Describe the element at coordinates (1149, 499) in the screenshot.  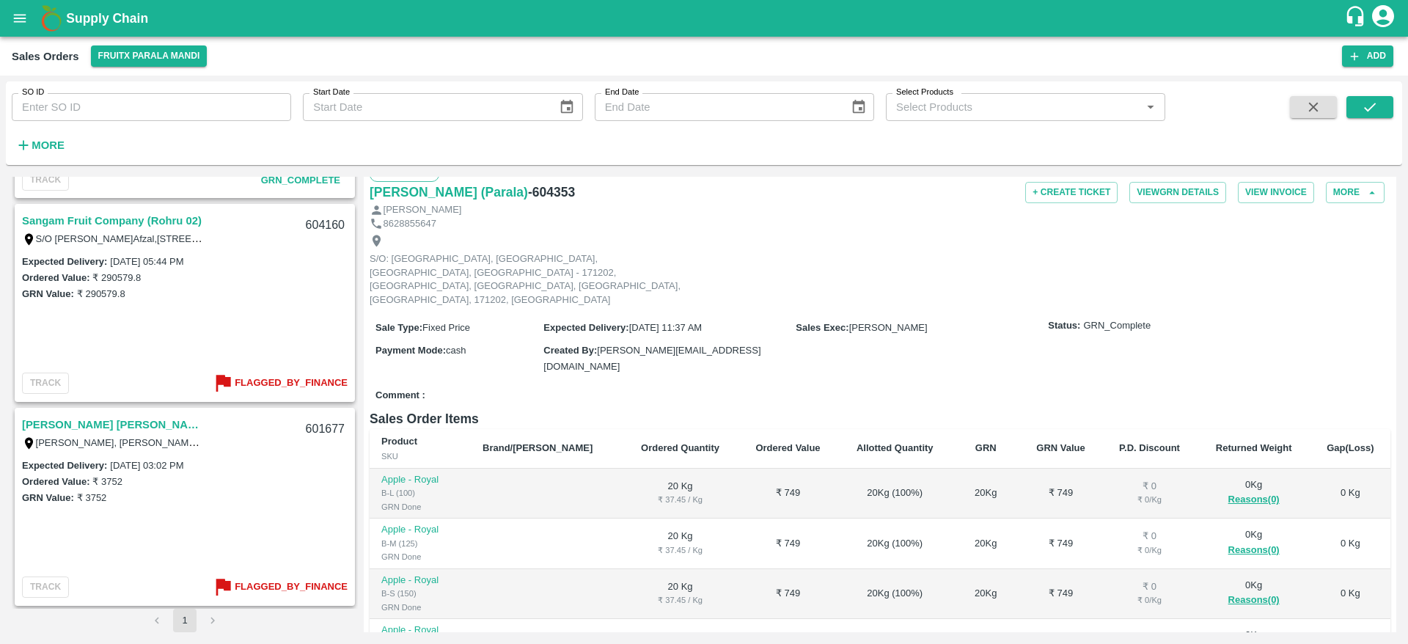
I see `div: ₹ 0 / Kg` at that location.